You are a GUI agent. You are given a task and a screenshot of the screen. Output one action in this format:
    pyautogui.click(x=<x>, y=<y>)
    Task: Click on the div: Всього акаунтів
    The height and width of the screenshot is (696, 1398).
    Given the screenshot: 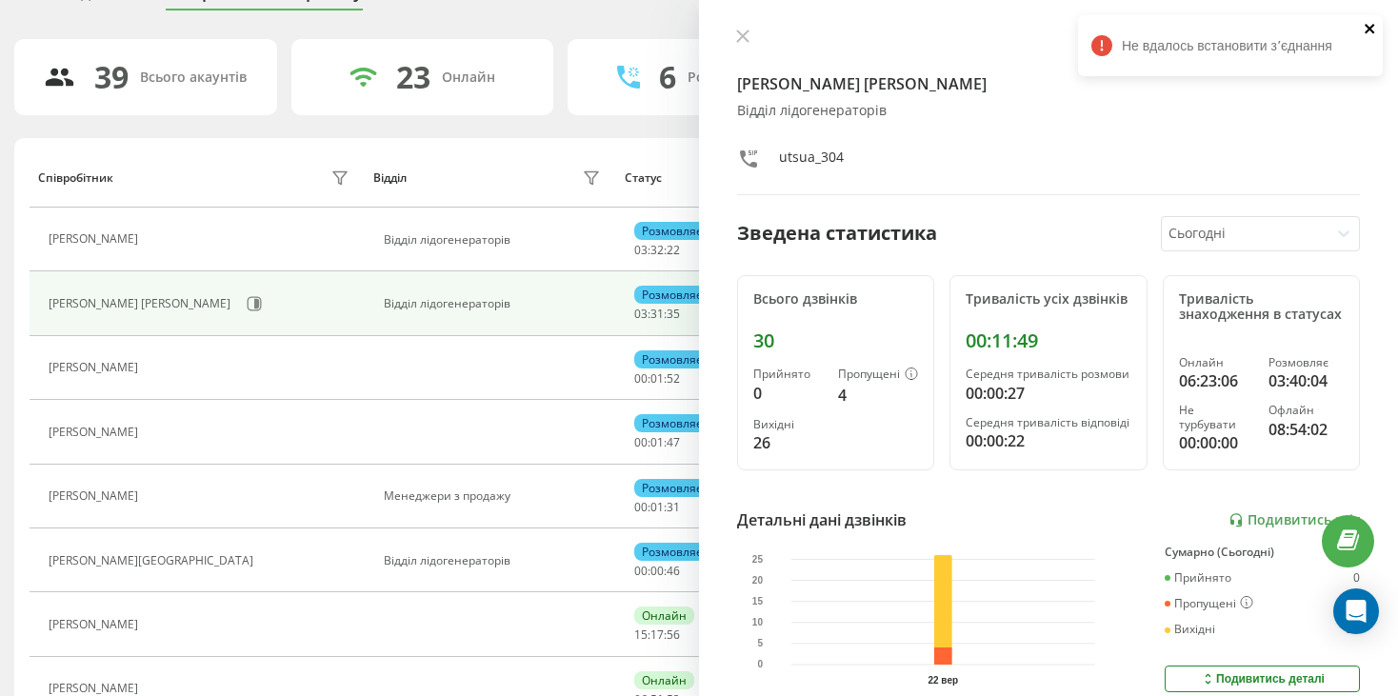 What is the action you would take?
    pyautogui.click(x=193, y=77)
    